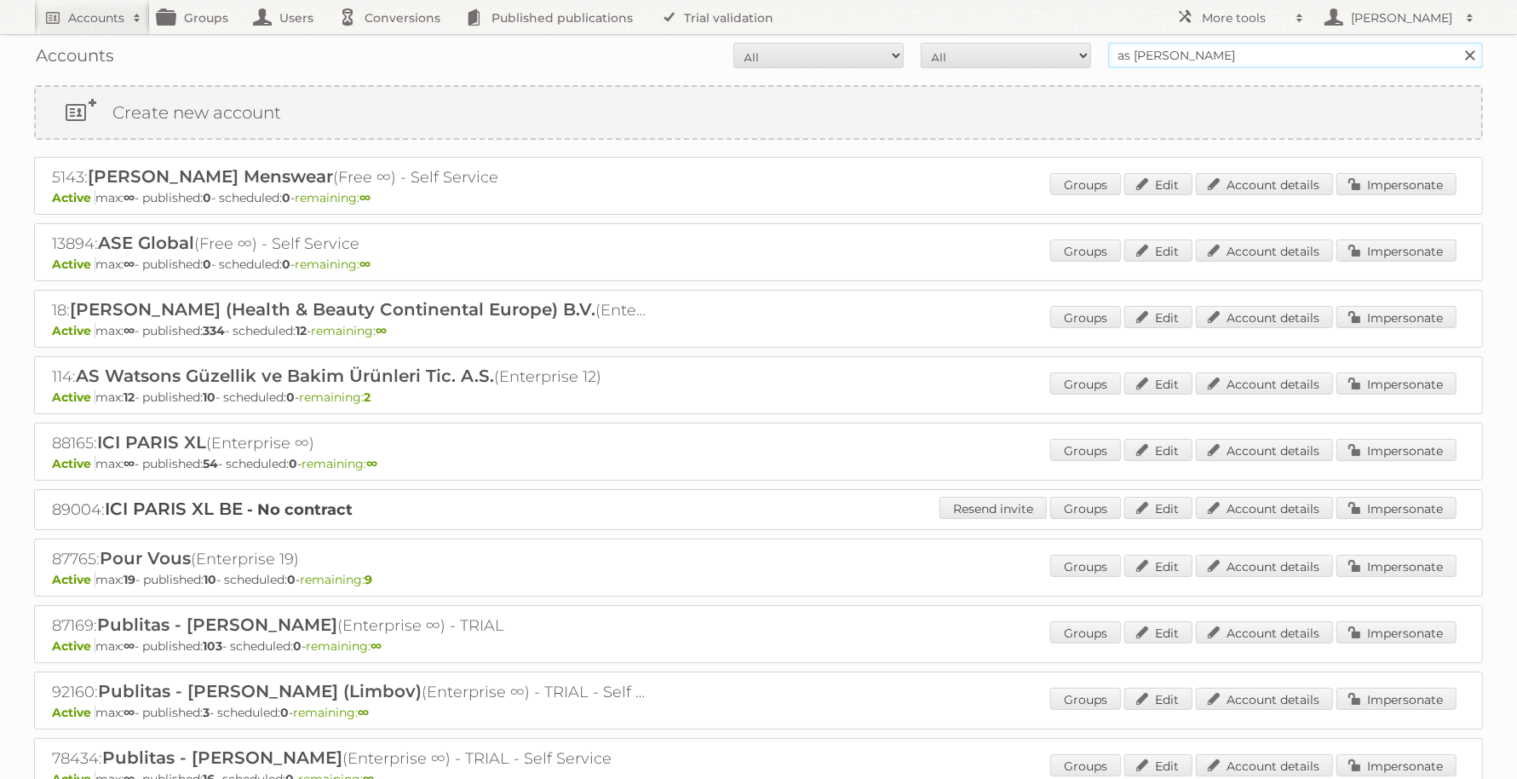 The image size is (1517, 779). I want to click on strong: 3, so click(206, 712).